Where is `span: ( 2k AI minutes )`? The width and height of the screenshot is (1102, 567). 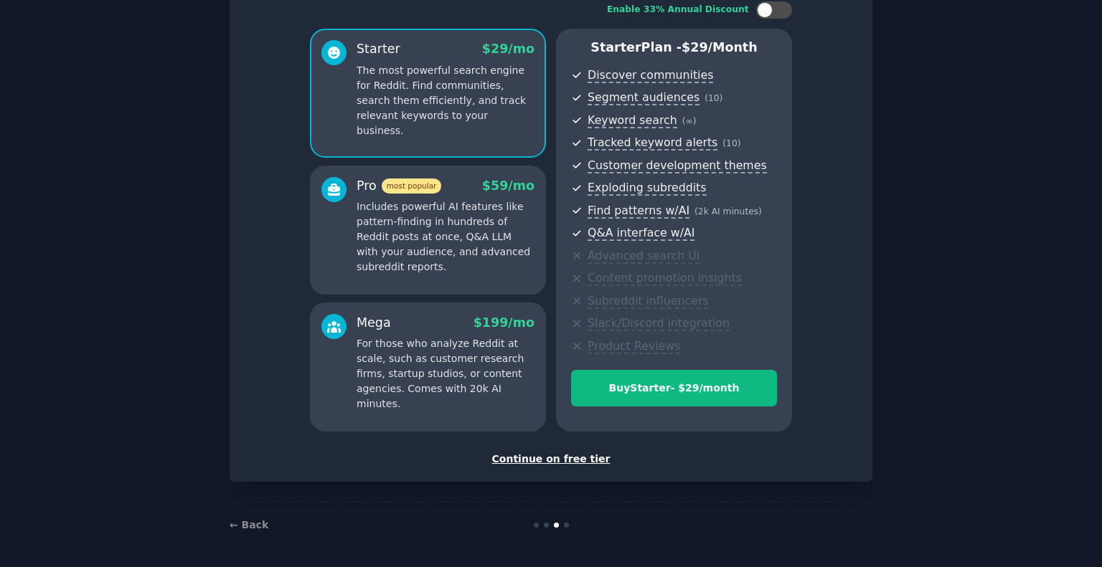
span: ( 2k AI minutes ) is located at coordinates (728, 212).